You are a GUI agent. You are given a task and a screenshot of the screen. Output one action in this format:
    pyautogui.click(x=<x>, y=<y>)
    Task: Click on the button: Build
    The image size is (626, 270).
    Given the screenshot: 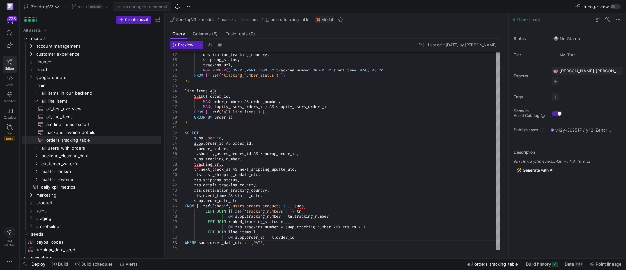 What is the action you would take?
    pyautogui.click(x=60, y=264)
    